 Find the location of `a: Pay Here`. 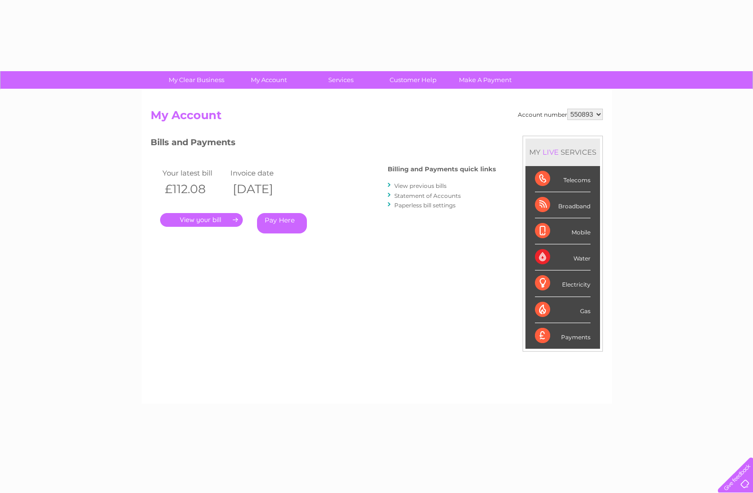

a: Pay Here is located at coordinates (282, 223).